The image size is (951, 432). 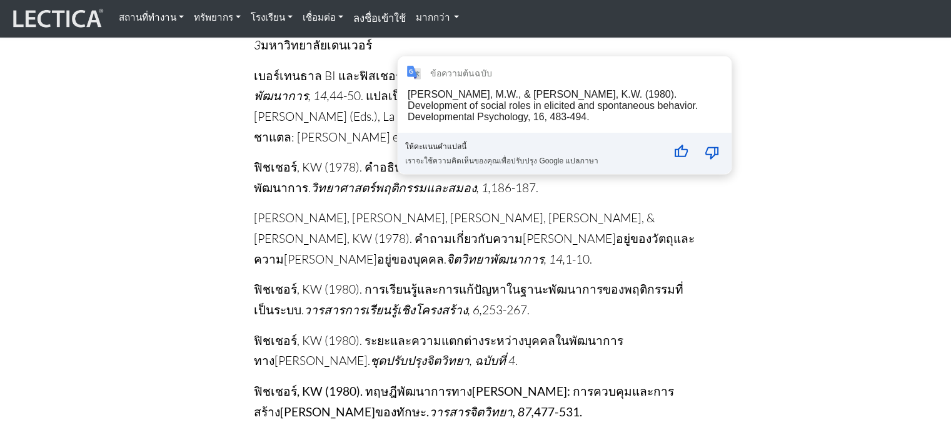 What do you see at coordinates (534, 146) in the screenshot?
I see `div: ให้คะแนนคำแปลนี้` at bounding box center [534, 146].